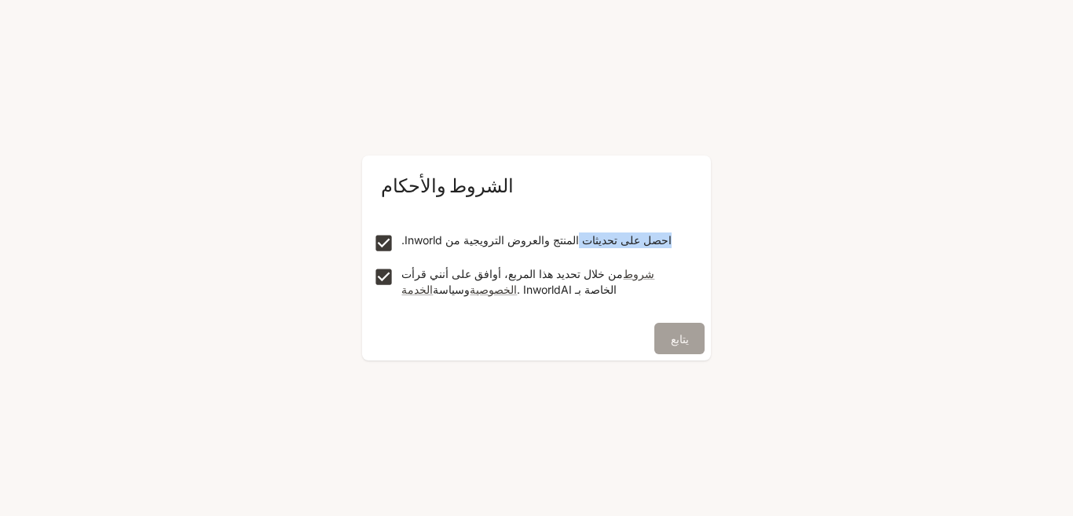 The width and height of the screenshot is (1073, 516). Describe the element at coordinates (512, 273) in the screenshot. I see `font: من خلال تحديد هذا المربع، أوافق على أنني قرأت` at that location.